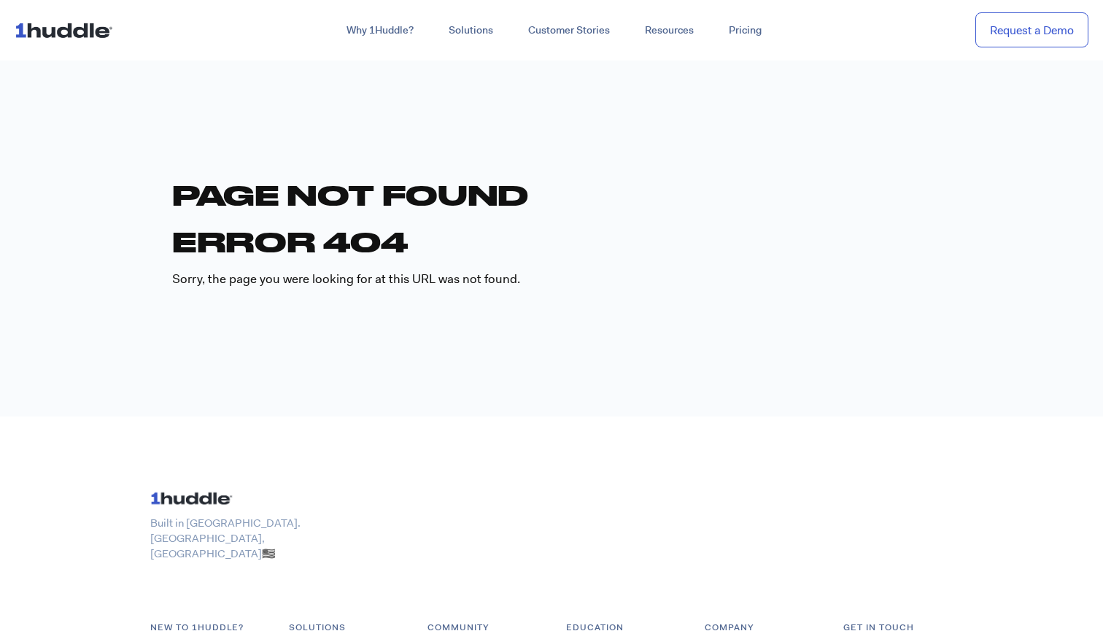 The width and height of the screenshot is (1103, 631). What do you see at coordinates (669, 31) in the screenshot?
I see `a: Resources` at bounding box center [669, 31].